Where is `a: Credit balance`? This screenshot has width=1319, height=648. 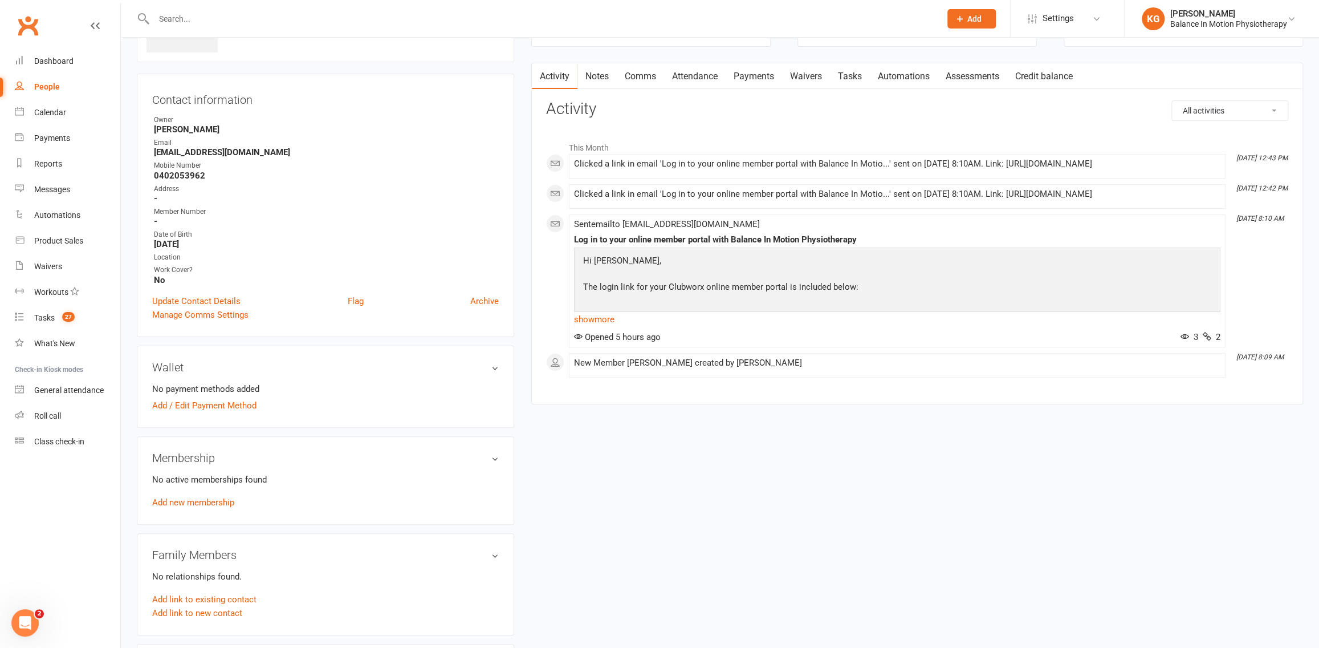
a: Credit balance is located at coordinates (1044, 76).